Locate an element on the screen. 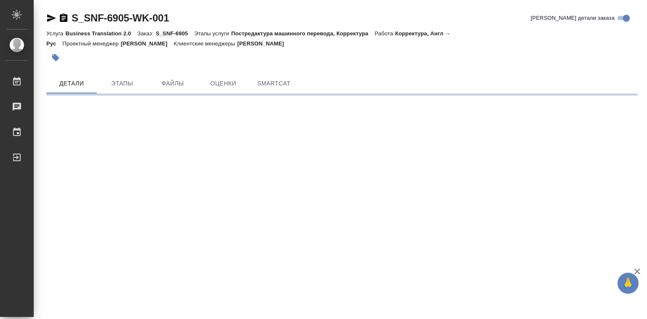  p: Business Translation 2.0 is located at coordinates (101, 33).